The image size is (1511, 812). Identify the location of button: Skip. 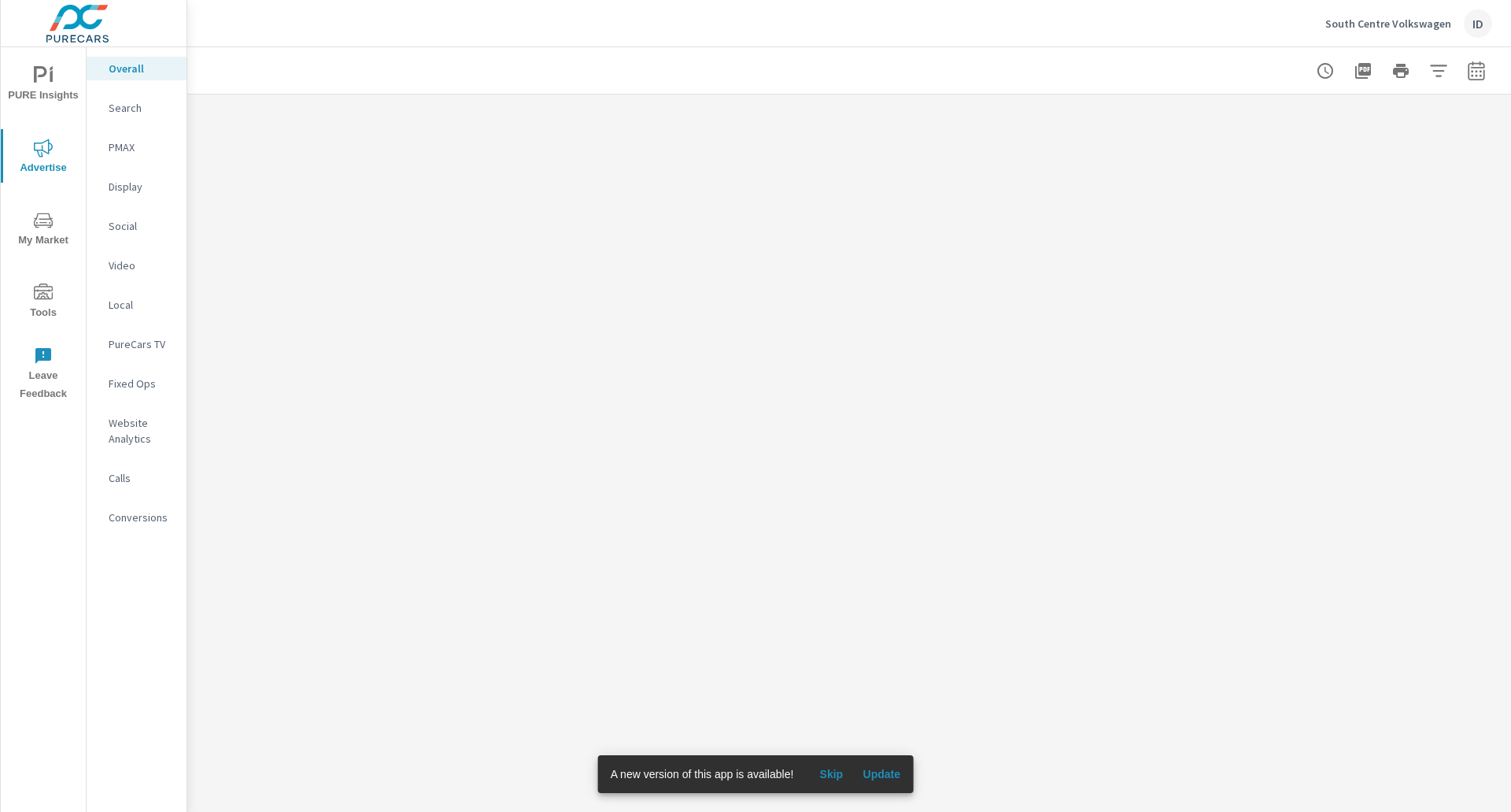
(831, 774).